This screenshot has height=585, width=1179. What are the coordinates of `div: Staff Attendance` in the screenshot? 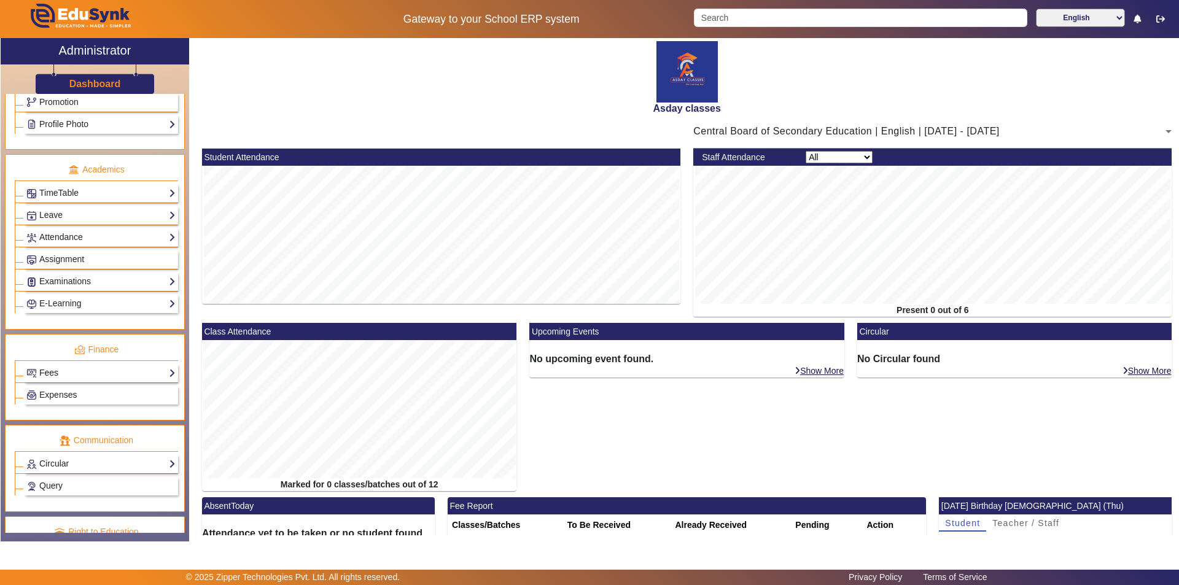 It's located at (747, 157).